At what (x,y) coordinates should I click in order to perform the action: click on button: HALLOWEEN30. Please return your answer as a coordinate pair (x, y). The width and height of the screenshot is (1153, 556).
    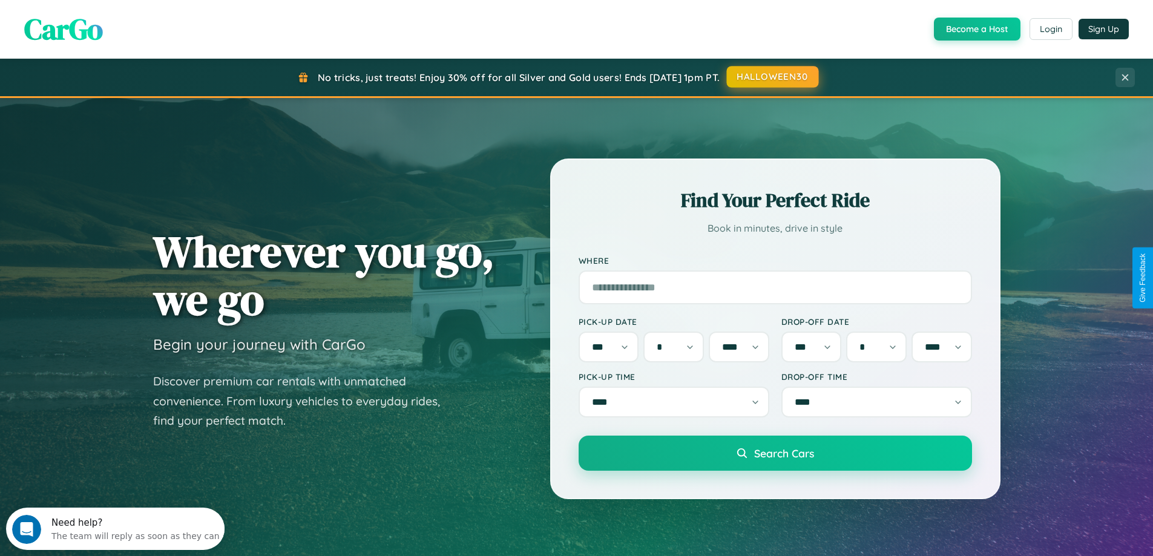
    Looking at the image, I should click on (773, 77).